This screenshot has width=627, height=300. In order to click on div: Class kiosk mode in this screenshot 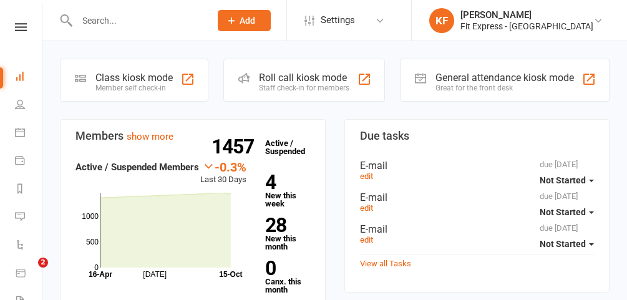, I will do `click(134, 77)`.